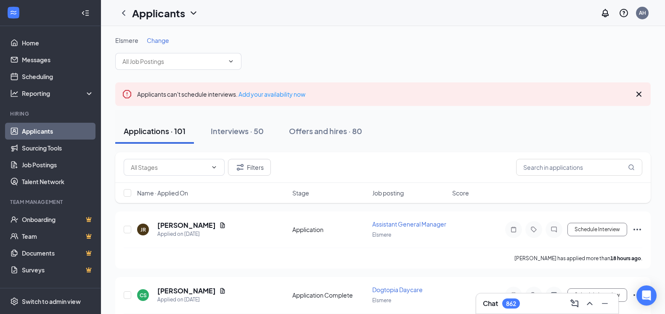  I want to click on div: Reporting, so click(58, 93).